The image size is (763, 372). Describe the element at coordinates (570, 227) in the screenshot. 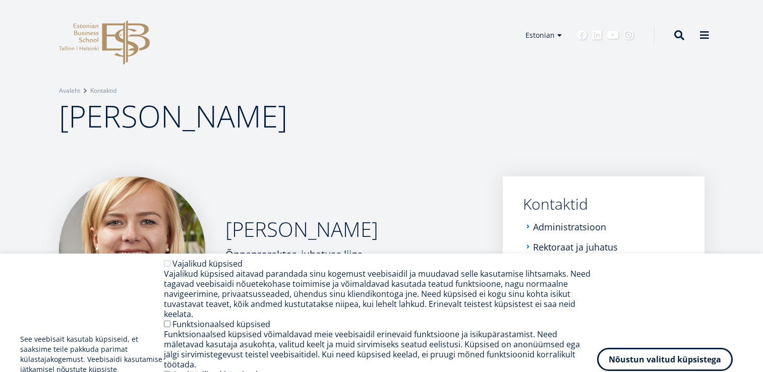

I see `a: Administratsioon` at that location.